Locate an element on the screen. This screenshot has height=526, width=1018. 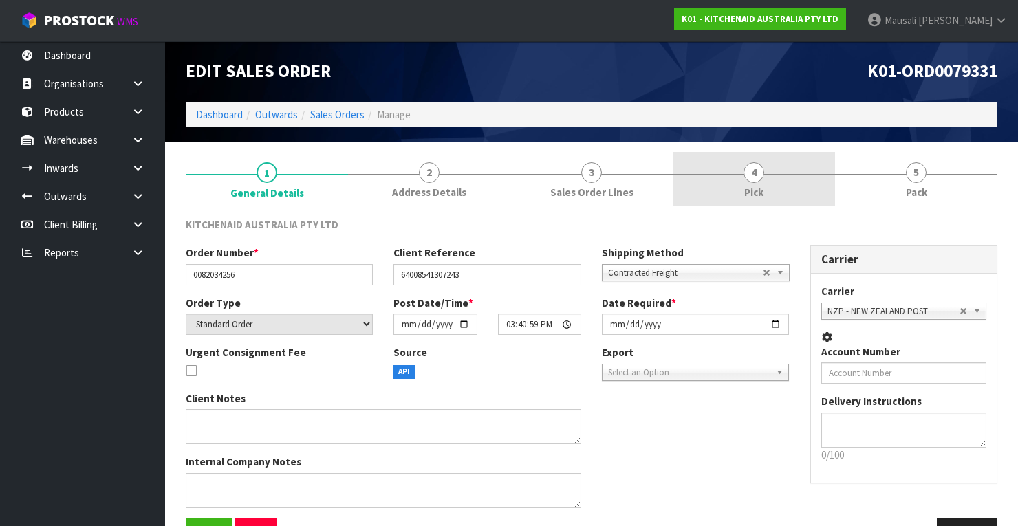
span: Edit Sales Order is located at coordinates (258, 71).